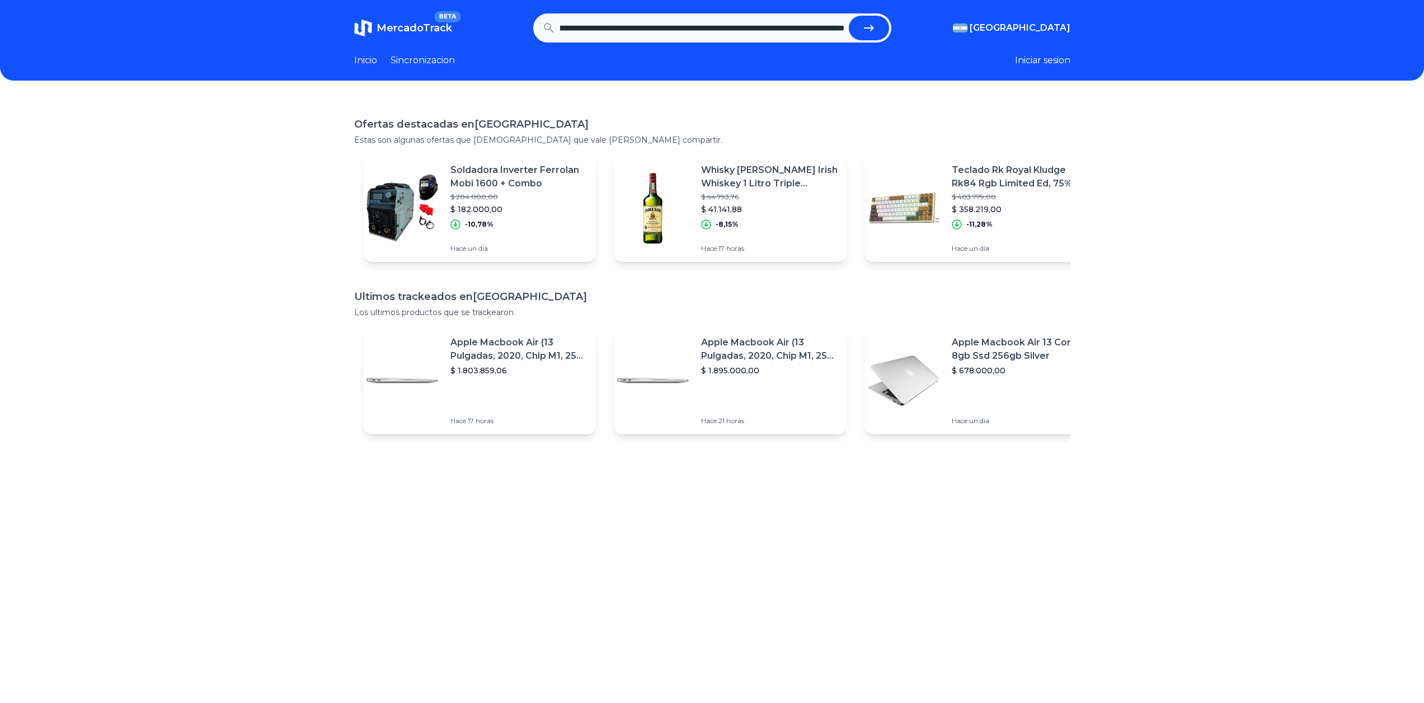 The width and height of the screenshot is (1424, 703). I want to click on a: Featured imageTeclado Rk Royal Kludge Rk84 Rgb Limited Ed, 75% Triple Mode$ 403.779,00$ 358.219,0..., so click(981, 208).